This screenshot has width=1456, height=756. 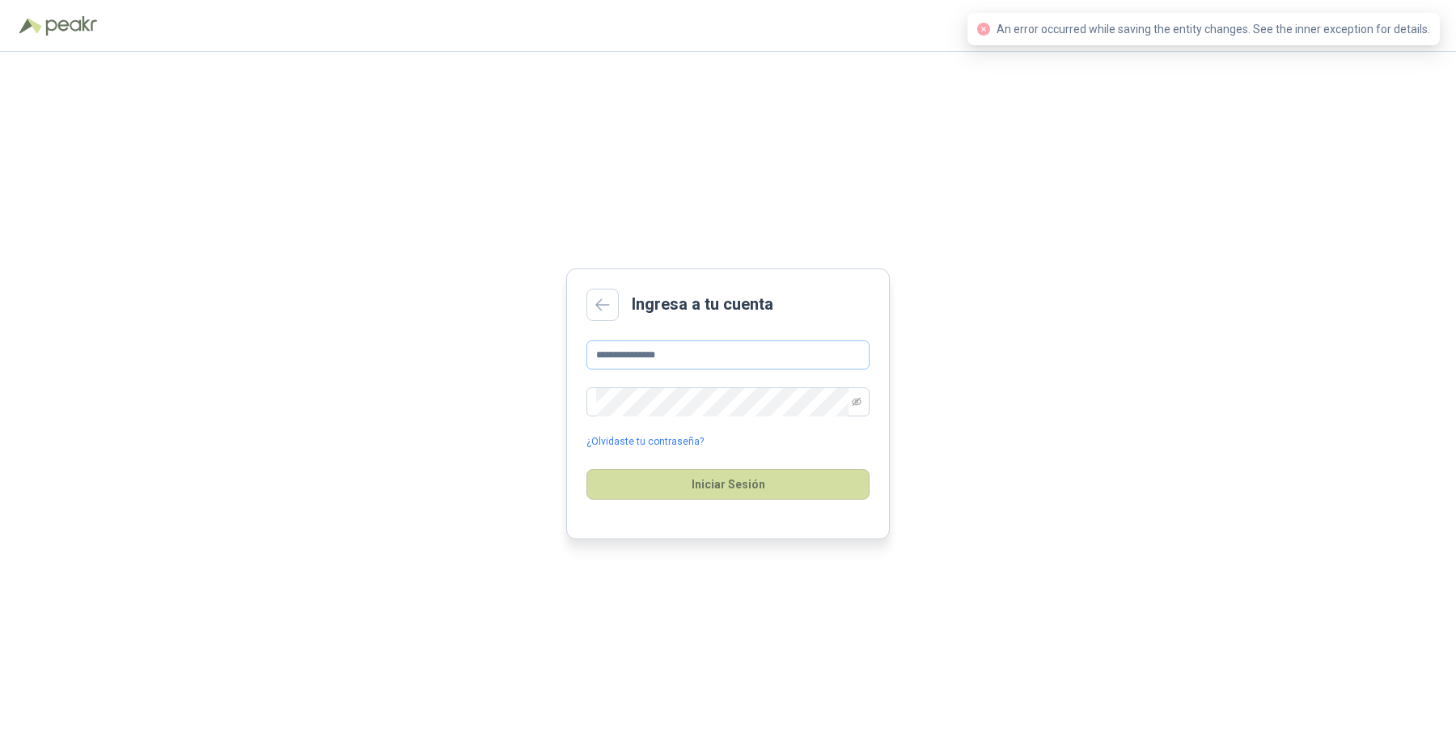 I want to click on span: eye-invisible, so click(x=856, y=402).